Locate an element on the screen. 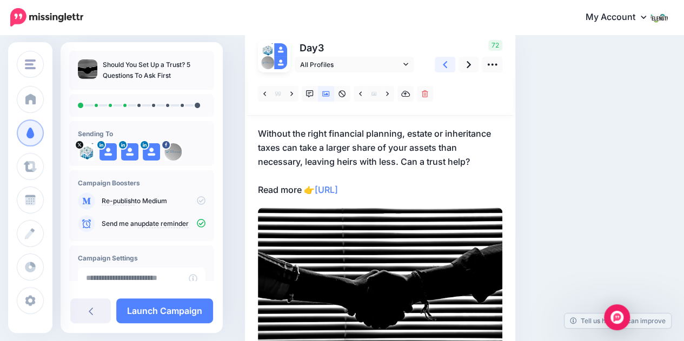 This screenshot has width=684, height=341. span: 3 is located at coordinates (321, 48).